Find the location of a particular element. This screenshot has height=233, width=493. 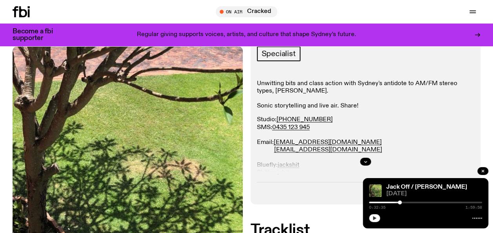

p: Regular giving supports voices, artists, and culture that shape Sydney’s future. is located at coordinates (246, 35).